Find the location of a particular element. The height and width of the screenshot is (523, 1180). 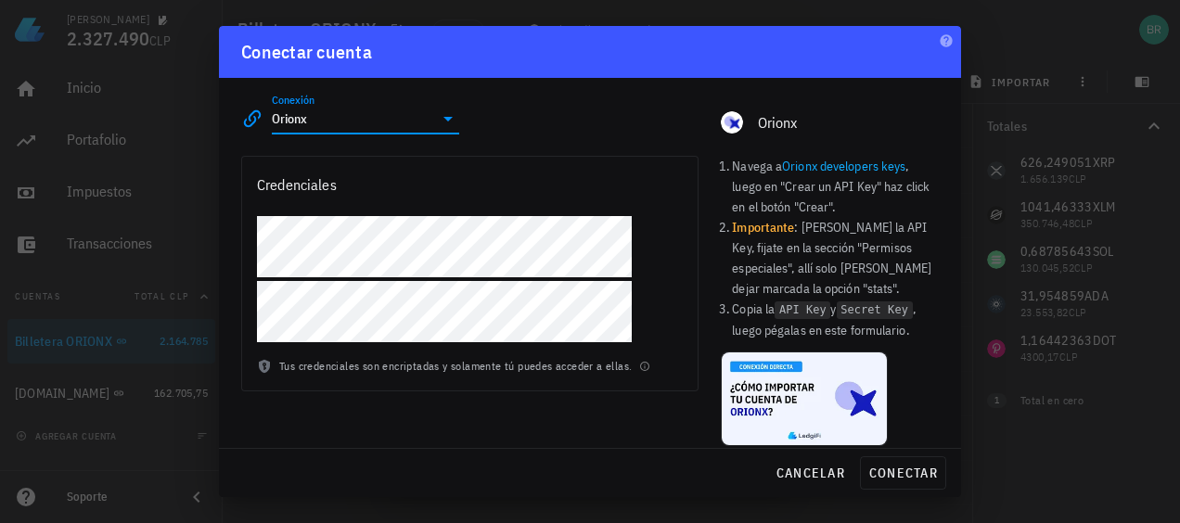

div: Tus credenciales son encriptadas y solamente tú puedes acceder a ellas. is located at coordinates (469, 374).